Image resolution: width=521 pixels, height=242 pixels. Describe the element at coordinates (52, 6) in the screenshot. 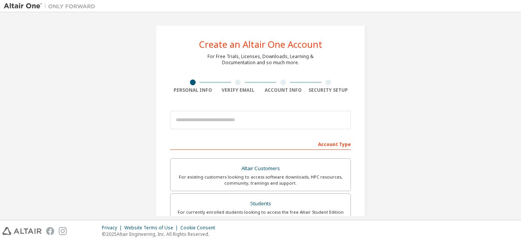

I see `img: Altair One` at that location.